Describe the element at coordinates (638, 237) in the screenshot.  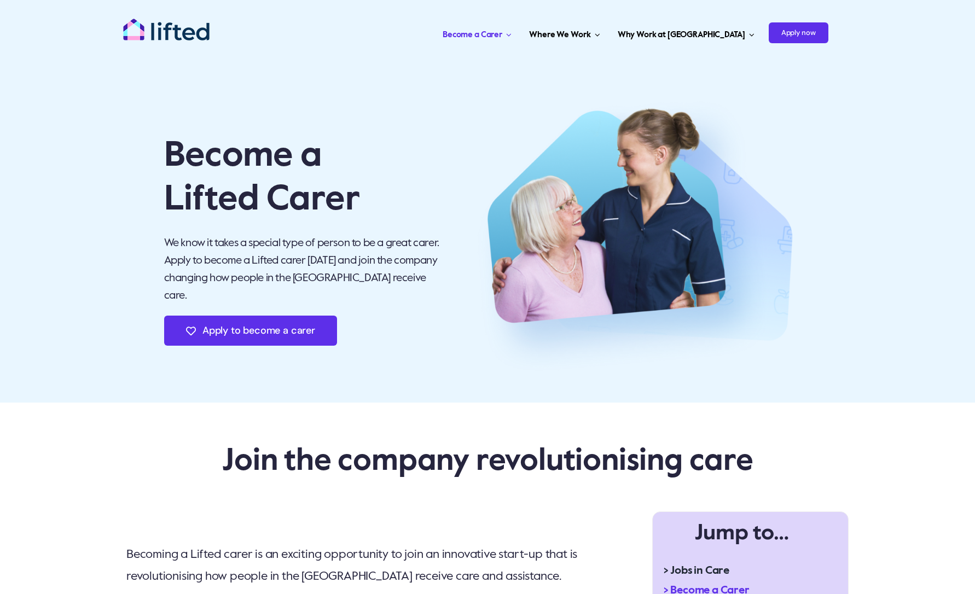
I see `img: Beome a Carer – Hero Image` at that location.